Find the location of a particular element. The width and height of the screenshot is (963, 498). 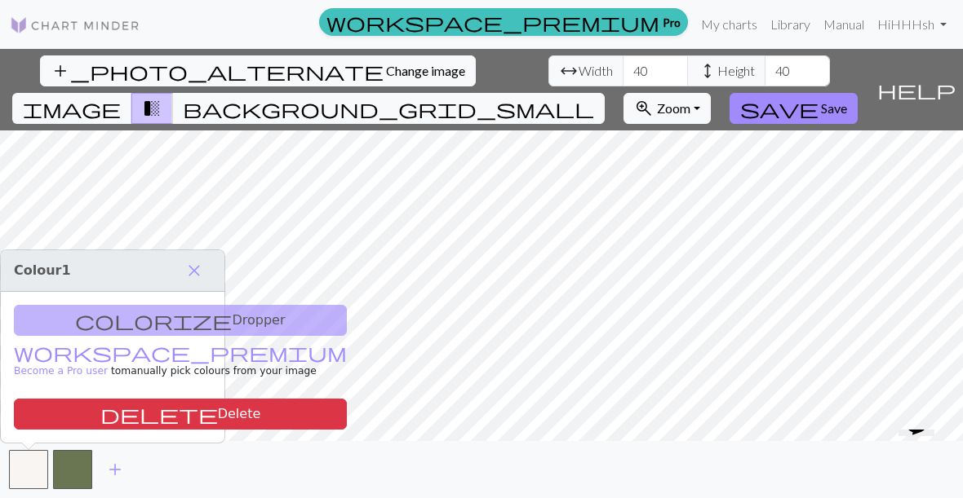

span: delete is located at coordinates (159, 414).